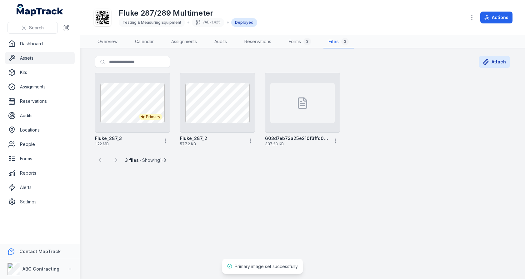 Image resolution: width=525 pixels, height=279 pixels. What do you see at coordinates (36, 28) in the screenshot?
I see `span: Search` at bounding box center [36, 28].